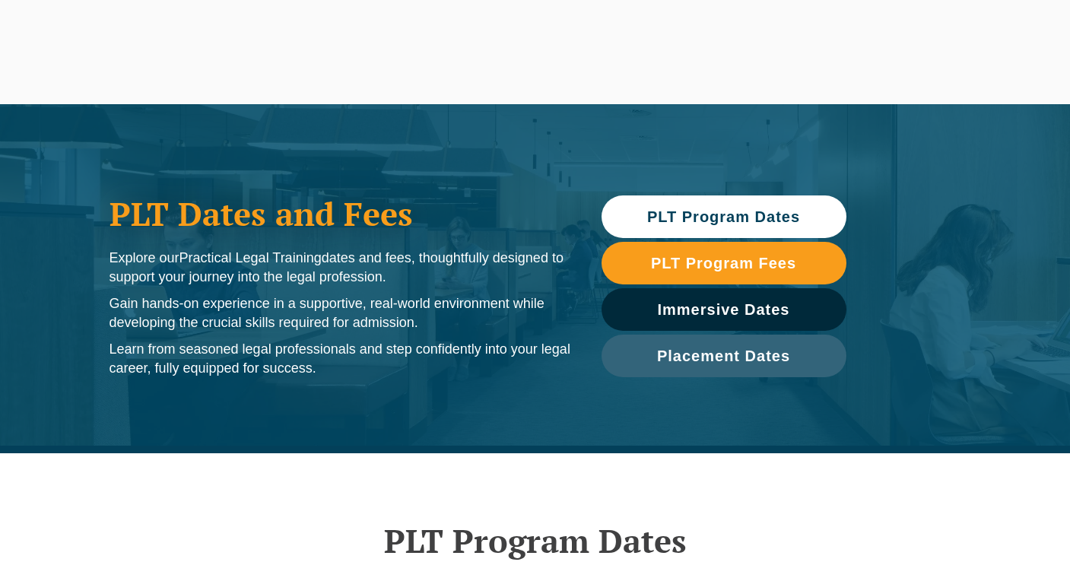  What do you see at coordinates (723, 263) in the screenshot?
I see `span: PLT Program Fees` at bounding box center [723, 263].